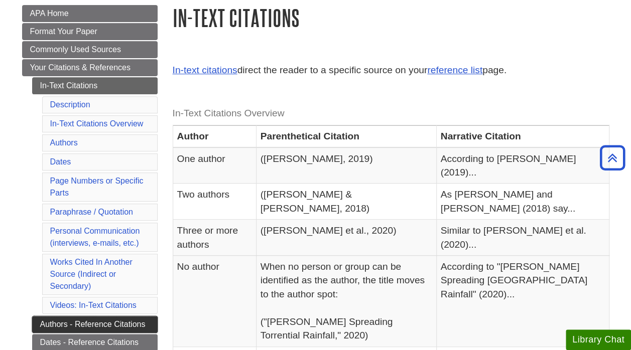  Describe the element at coordinates (75, 49) in the screenshot. I see `span: Commonly Used Sources` at that location.